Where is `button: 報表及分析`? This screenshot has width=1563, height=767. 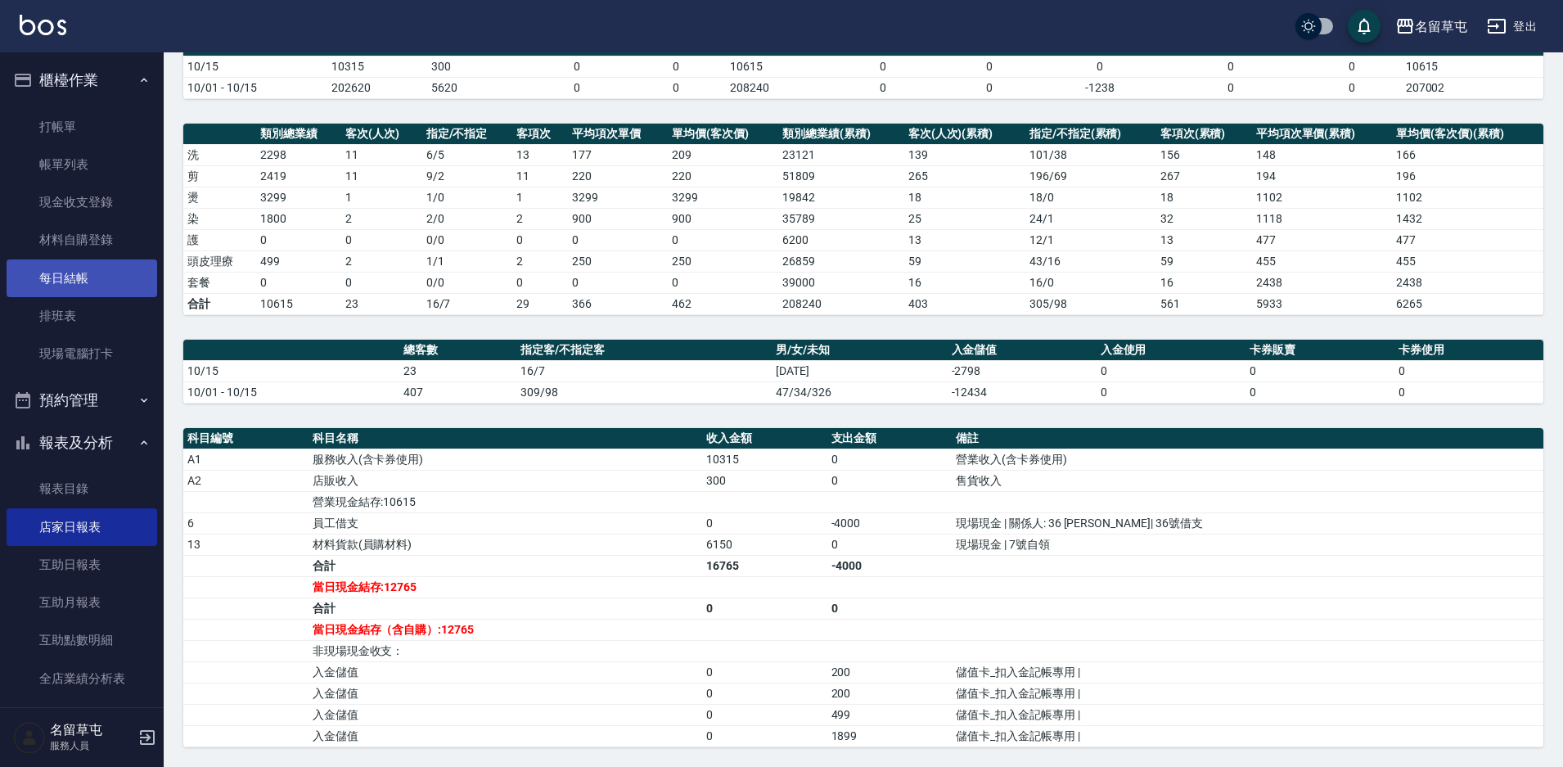
button: 報表及分析 is located at coordinates (82, 443).